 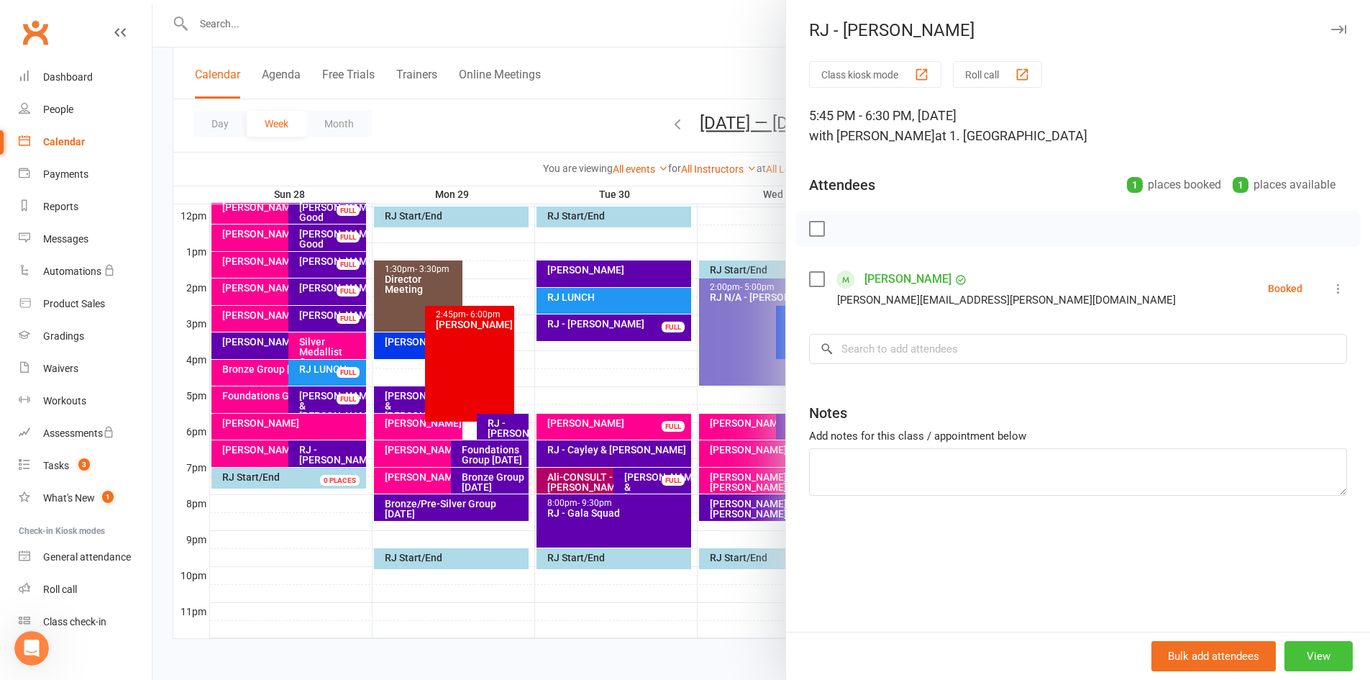 I want to click on div: What's New, so click(x=69, y=498).